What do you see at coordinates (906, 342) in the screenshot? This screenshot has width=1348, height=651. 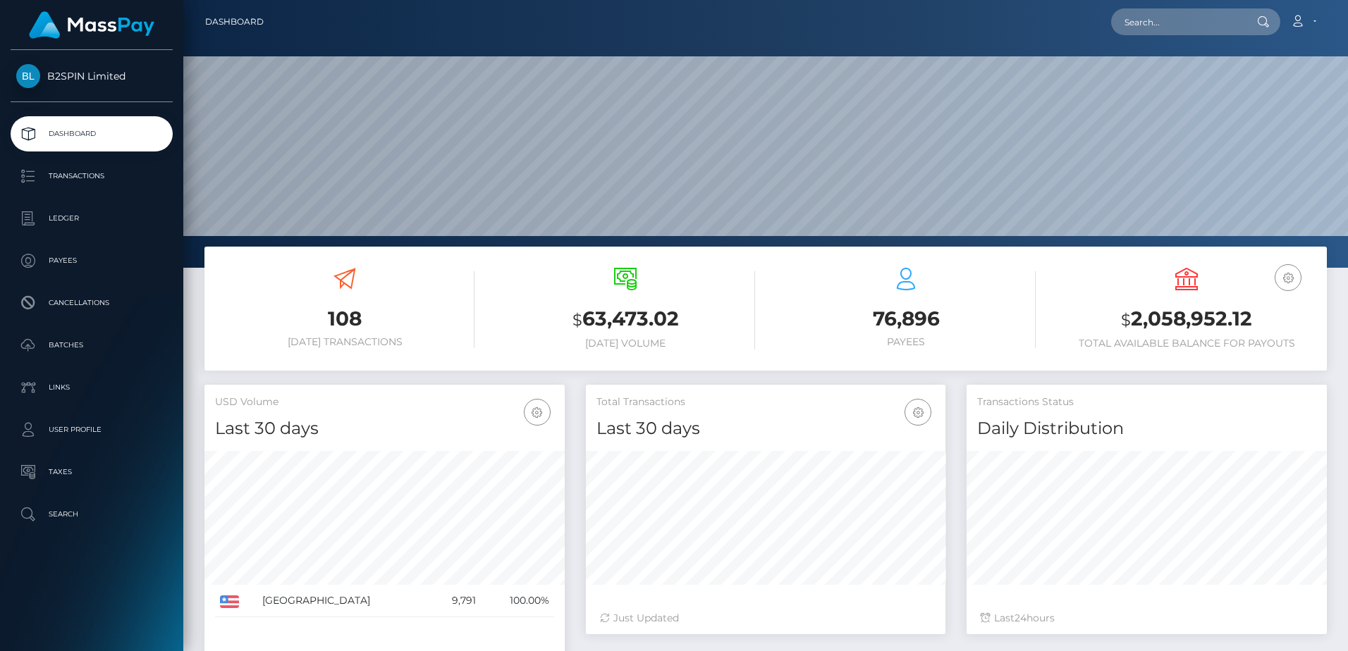 I see `h6: Payees` at bounding box center [906, 342].